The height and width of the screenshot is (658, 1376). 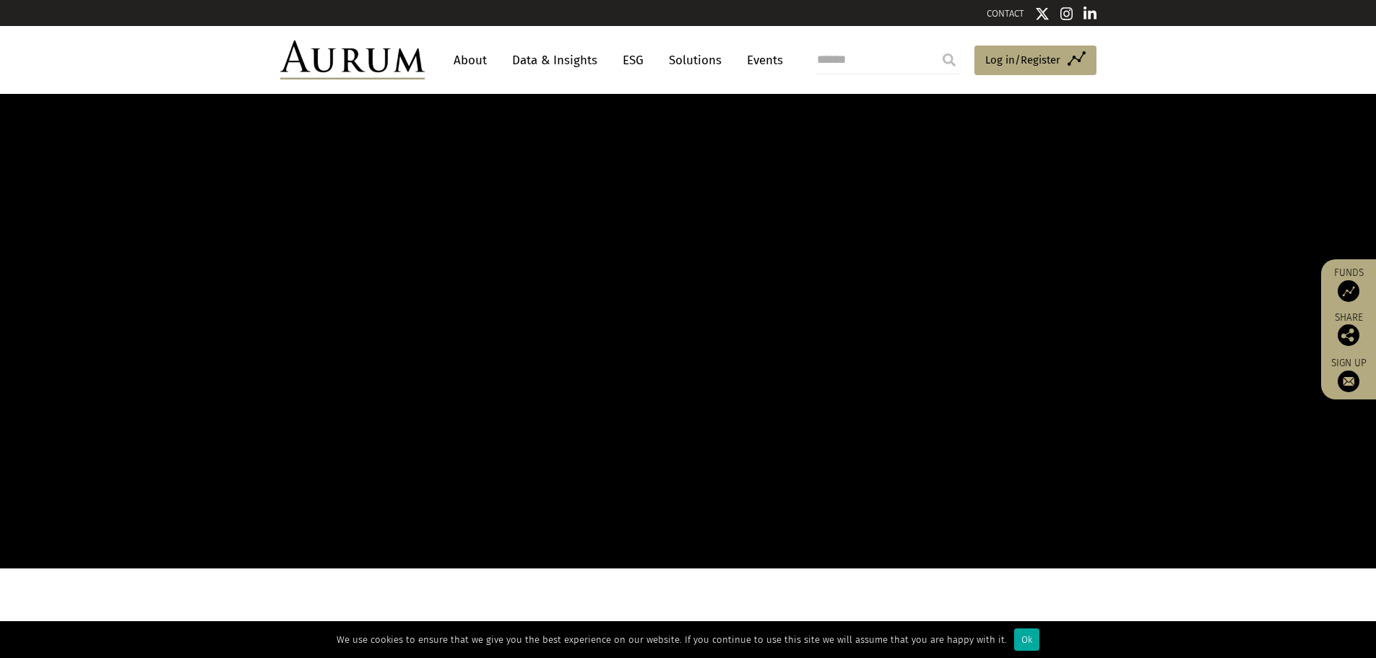 I want to click on img: Sign up to our newsletter, so click(x=1348, y=381).